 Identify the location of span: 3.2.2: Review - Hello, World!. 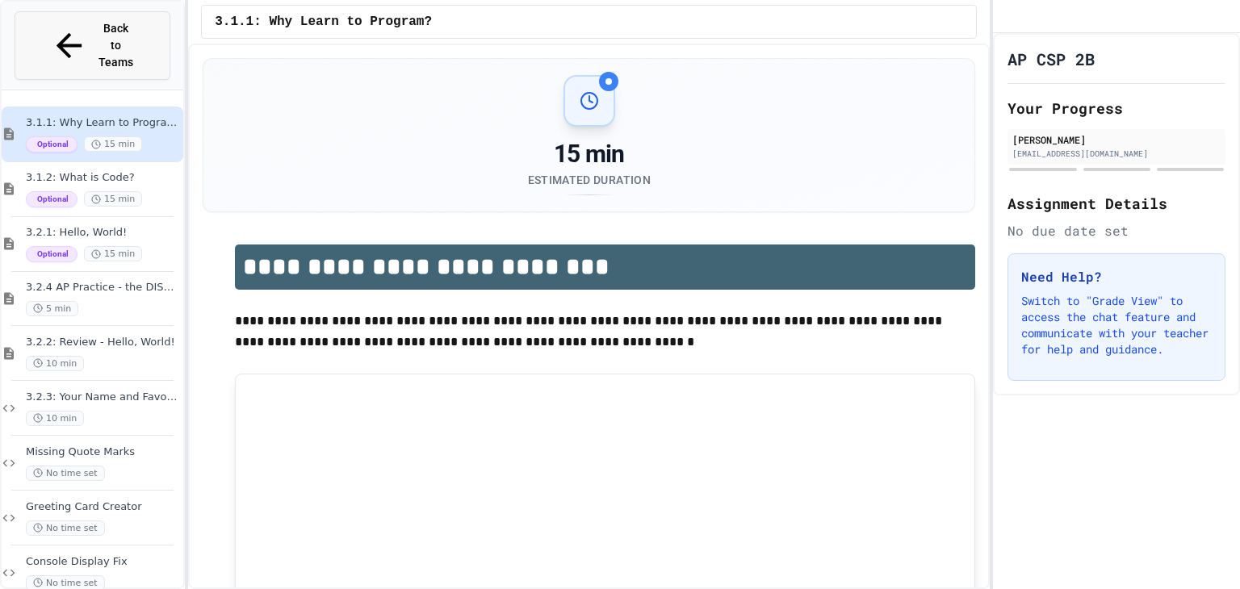
(103, 342).